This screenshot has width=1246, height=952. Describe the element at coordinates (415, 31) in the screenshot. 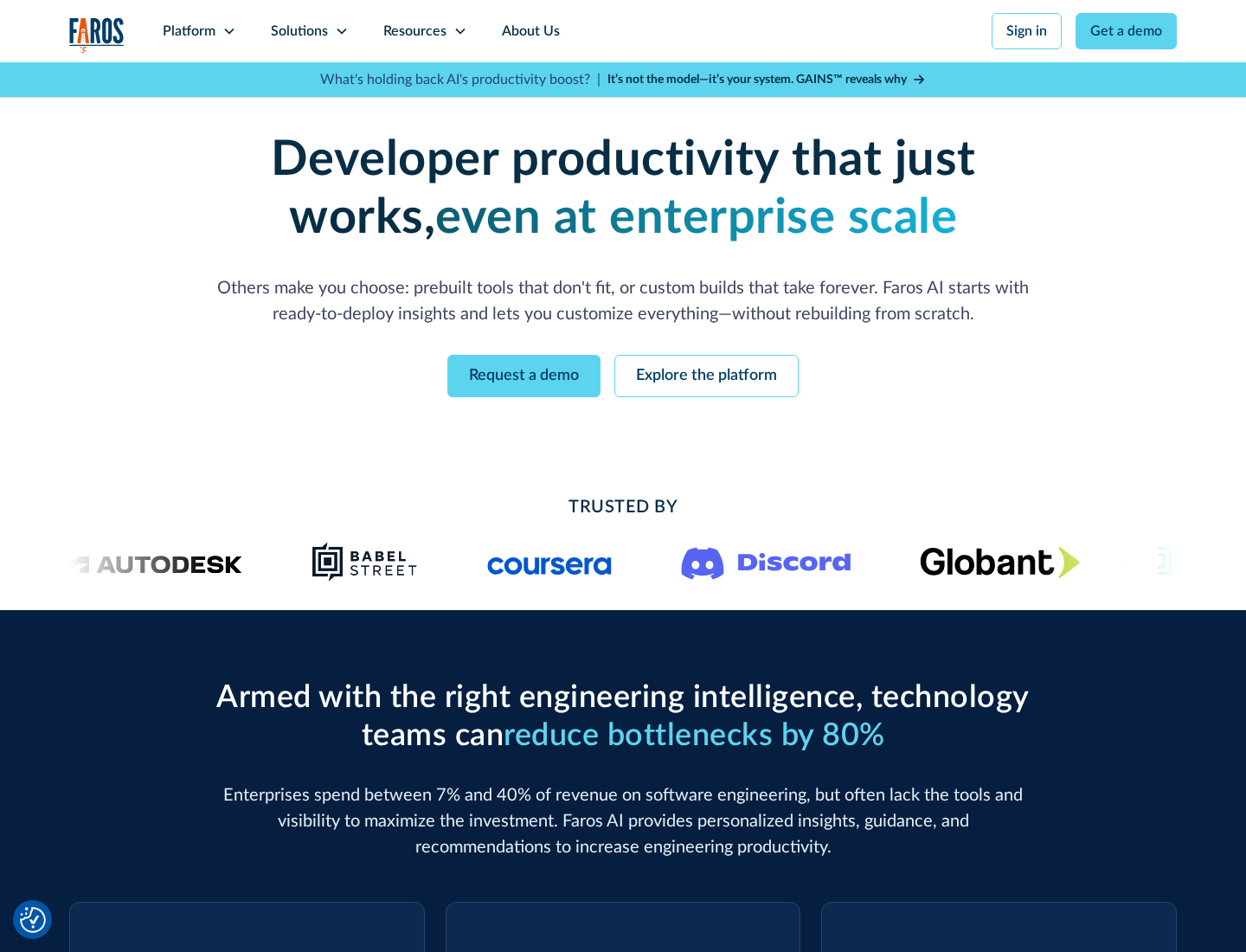

I see `div: Resources` at that location.